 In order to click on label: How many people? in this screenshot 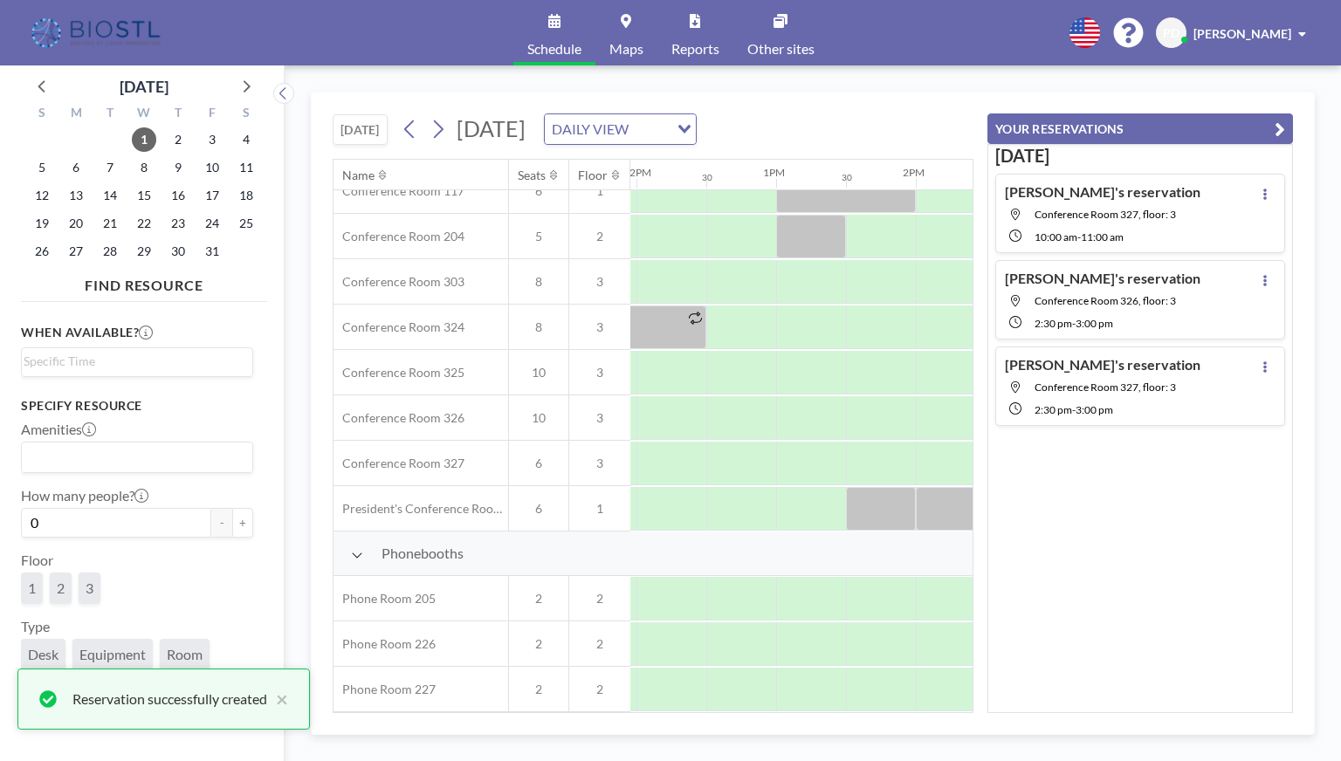, I will do `click(85, 496)`.